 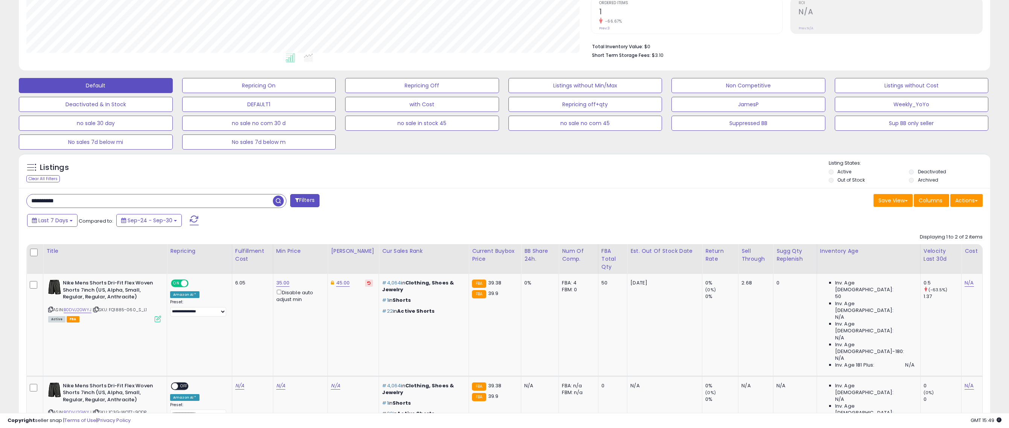 What do you see at coordinates (73, 319) in the screenshot?
I see `span: FBA` at bounding box center [73, 319].